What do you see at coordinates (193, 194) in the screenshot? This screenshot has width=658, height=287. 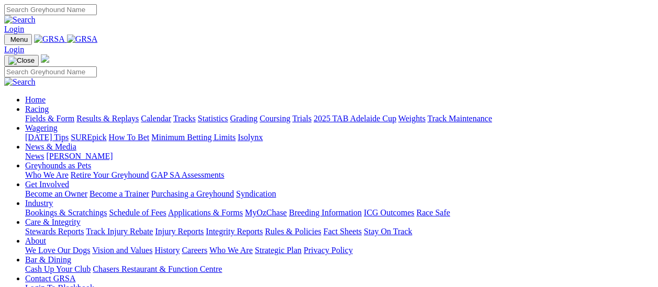 I see `a: Purchasing a Greyhound` at bounding box center [193, 194].